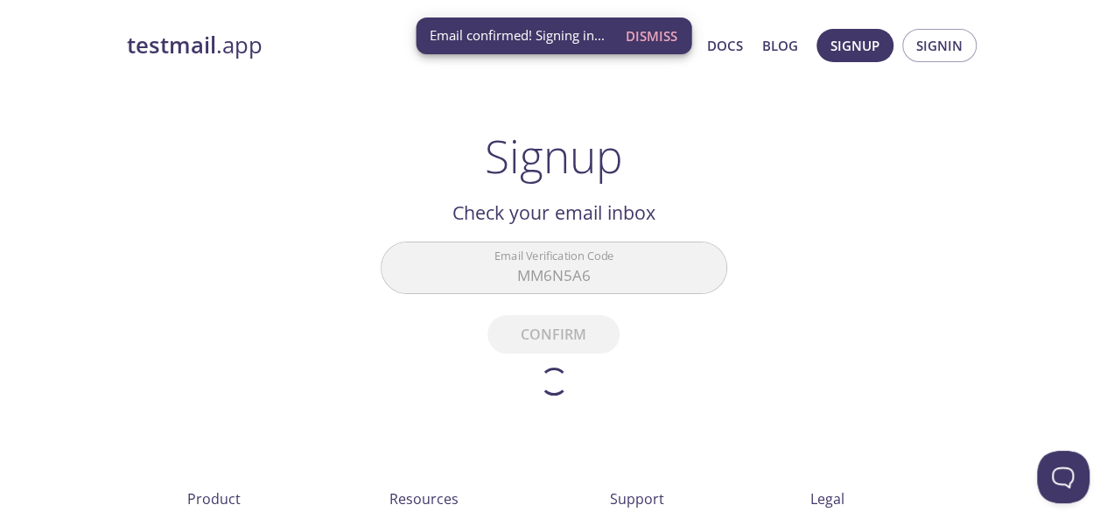 This screenshot has width=1107, height=512. What do you see at coordinates (939, 46) in the screenshot?
I see `span: Signin` at bounding box center [939, 46].